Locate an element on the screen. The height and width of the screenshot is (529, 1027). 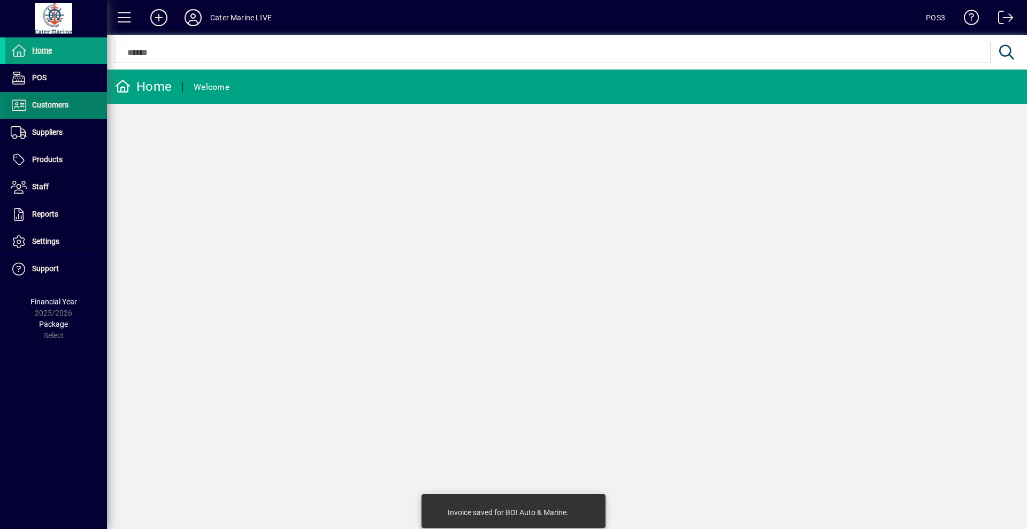
a: Suppliers is located at coordinates (56, 133).